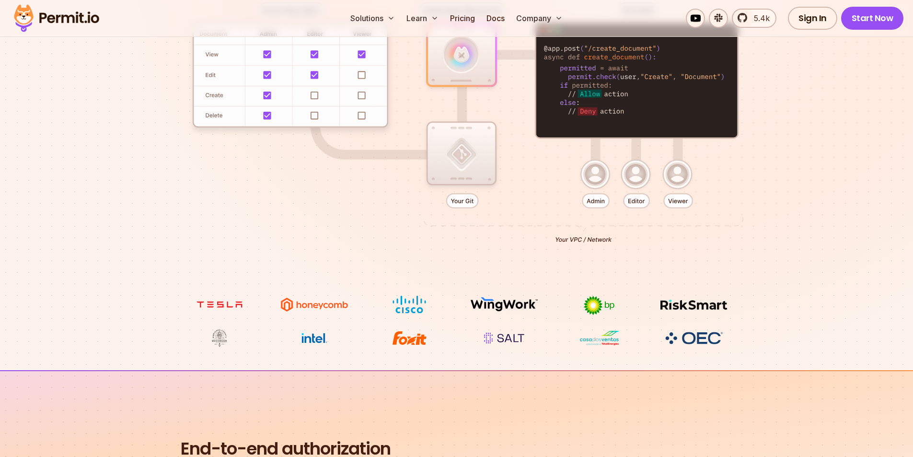  Describe the element at coordinates (314, 304) in the screenshot. I see `img: Honeycomb` at that location.